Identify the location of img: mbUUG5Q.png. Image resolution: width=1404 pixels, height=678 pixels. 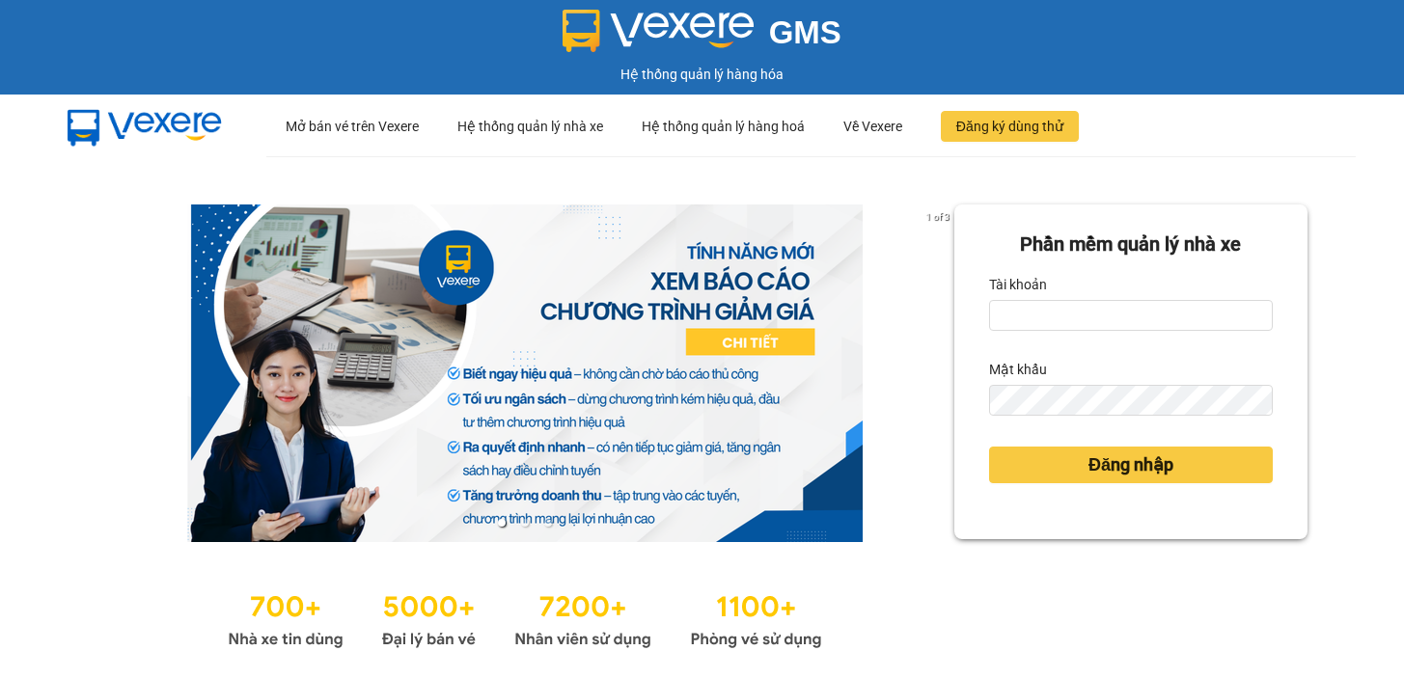
(145, 126).